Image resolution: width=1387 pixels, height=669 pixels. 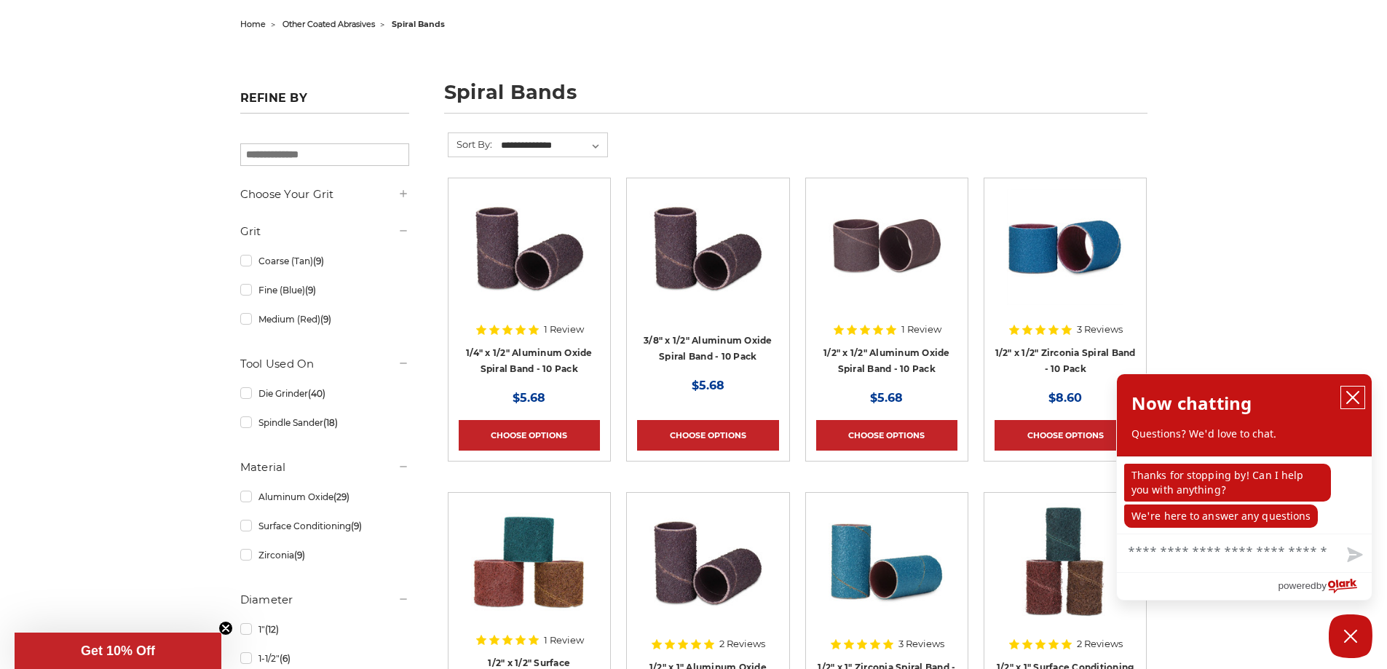 I want to click on h5: Grit, so click(x=325, y=231).